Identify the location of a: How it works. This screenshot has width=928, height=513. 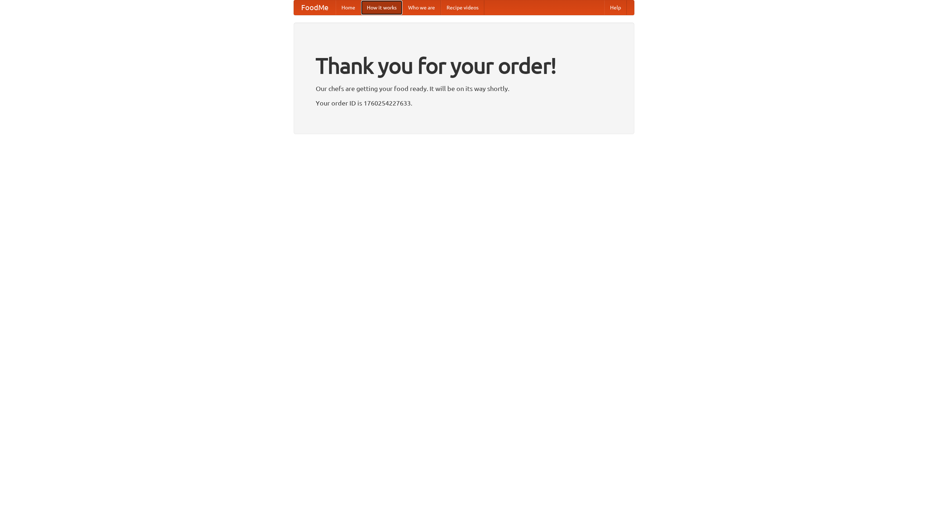
(382, 8).